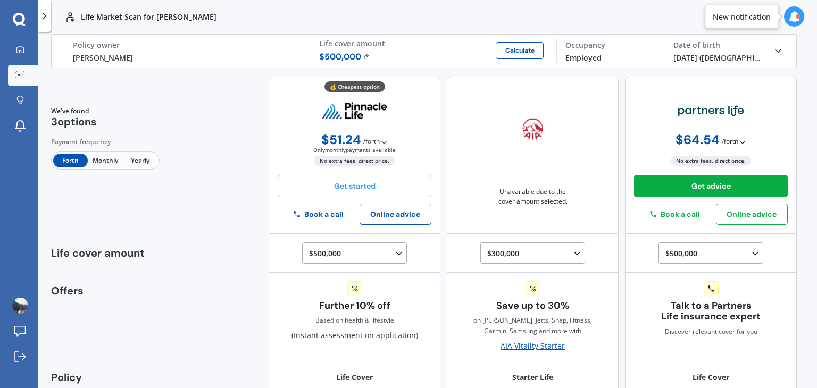 This screenshot has height=388, width=817. What do you see at coordinates (344, 57) in the screenshot?
I see `span: $ 500,000` at bounding box center [344, 57].